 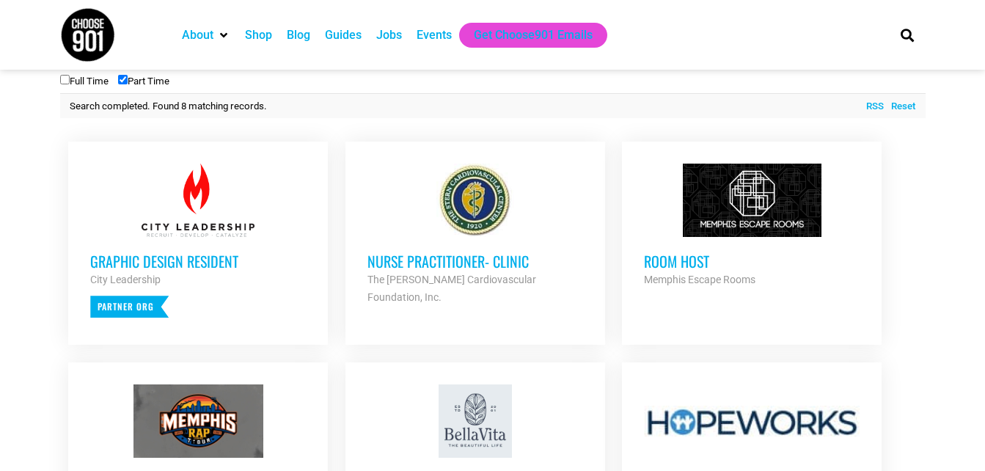 What do you see at coordinates (298, 35) in the screenshot?
I see `a: Blog` at bounding box center [298, 35].